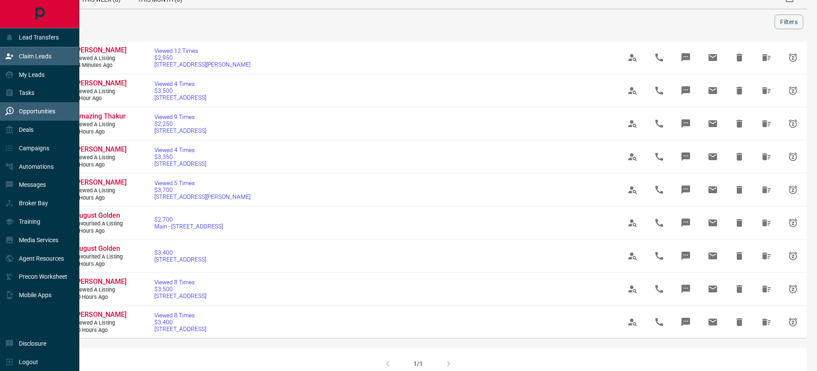 The height and width of the screenshot is (371, 817). What do you see at coordinates (180, 157) in the screenshot?
I see `span: $3,350` at bounding box center [180, 157].